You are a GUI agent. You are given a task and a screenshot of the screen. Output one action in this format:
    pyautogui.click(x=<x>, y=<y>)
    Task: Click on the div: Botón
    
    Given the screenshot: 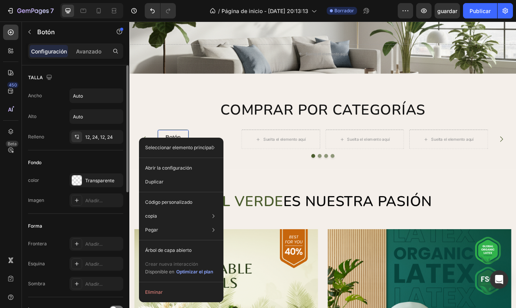 What is the action you would take?
    pyautogui.click(x=51, y=154)
    